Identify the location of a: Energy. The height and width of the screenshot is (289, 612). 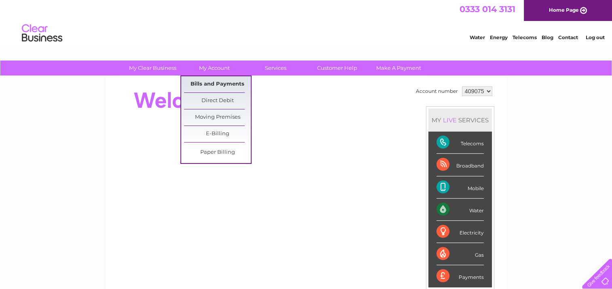
(498, 37).